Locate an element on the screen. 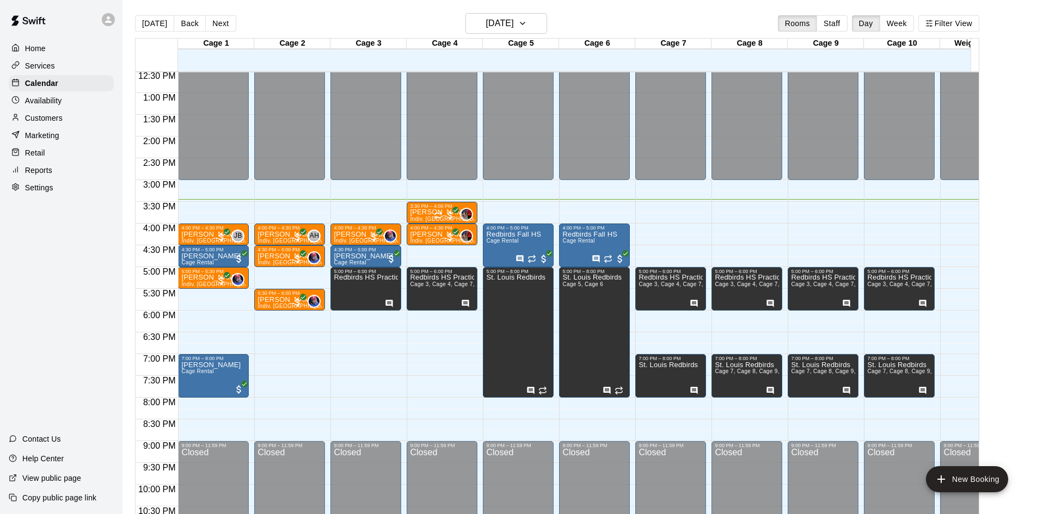 This screenshot has width=1037, height=514. div: Weight room is located at coordinates (978, 44).